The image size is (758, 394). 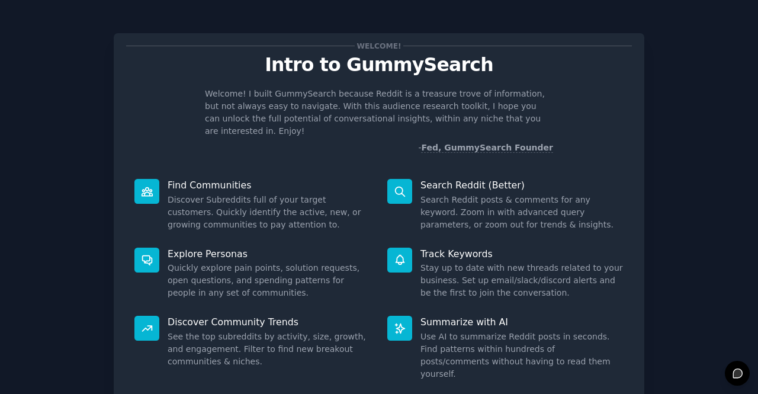 What do you see at coordinates (269, 185) in the screenshot?
I see `p: Find Communities` at bounding box center [269, 185].